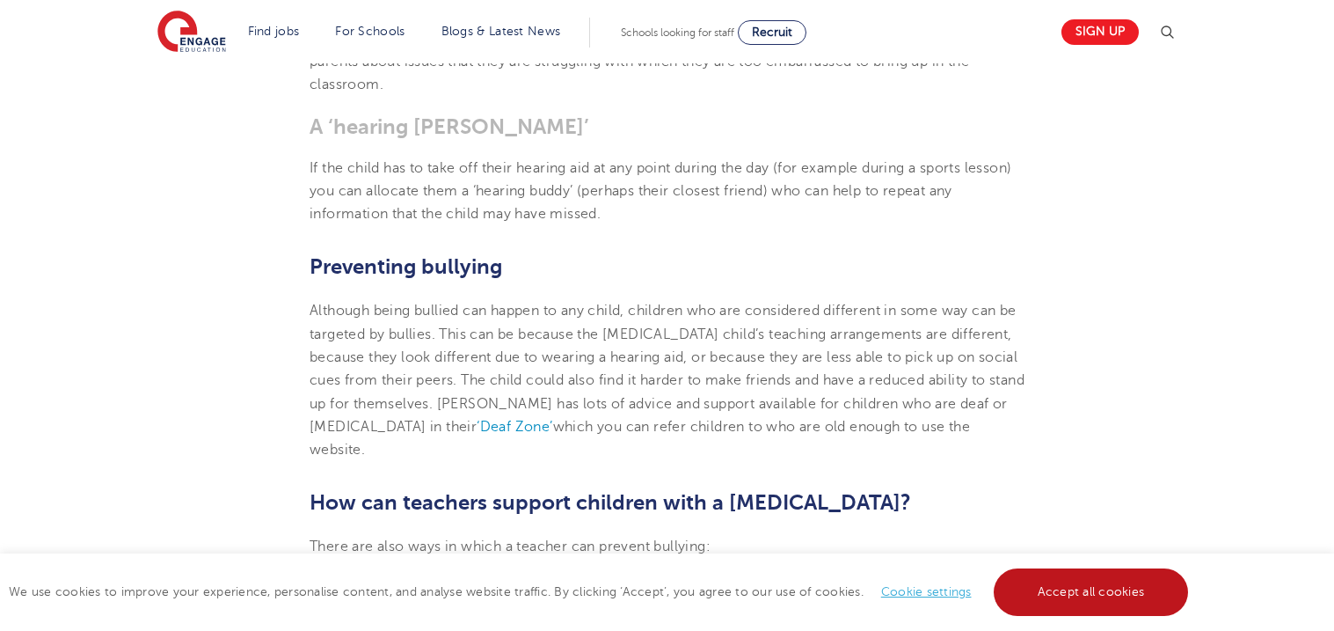 The height and width of the screenshot is (631, 1334). What do you see at coordinates (192, 33) in the screenshot?
I see `img: Engage Education` at bounding box center [192, 33].